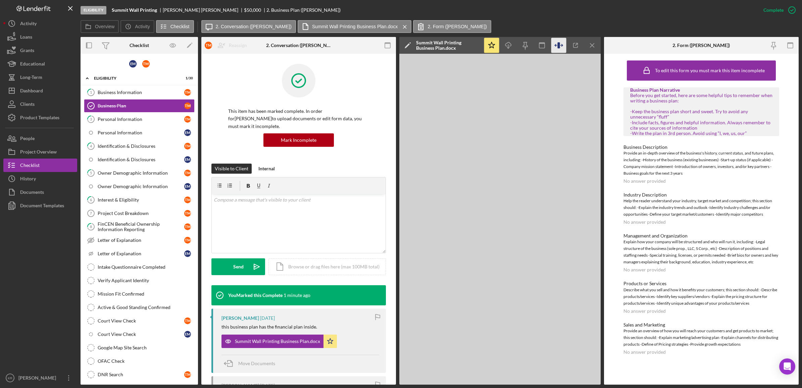 Image resolution: width=802 pixels, height=388 pixels. What do you see at coordinates (252, 363) in the screenshot?
I see `button: Move Documents` at bounding box center [252, 363].